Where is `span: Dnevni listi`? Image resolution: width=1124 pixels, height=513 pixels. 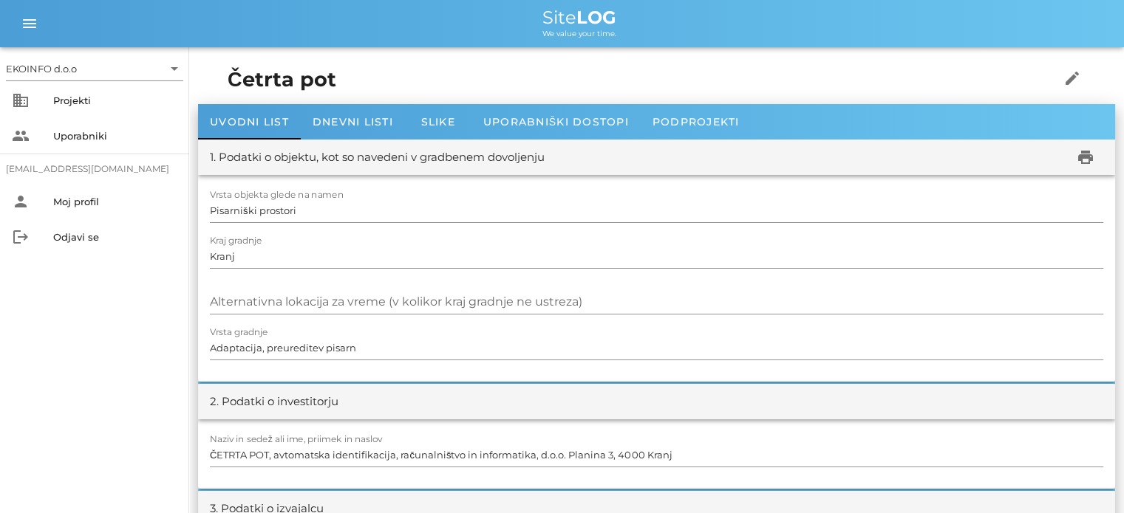 span: Dnevni listi is located at coordinates (352, 122).